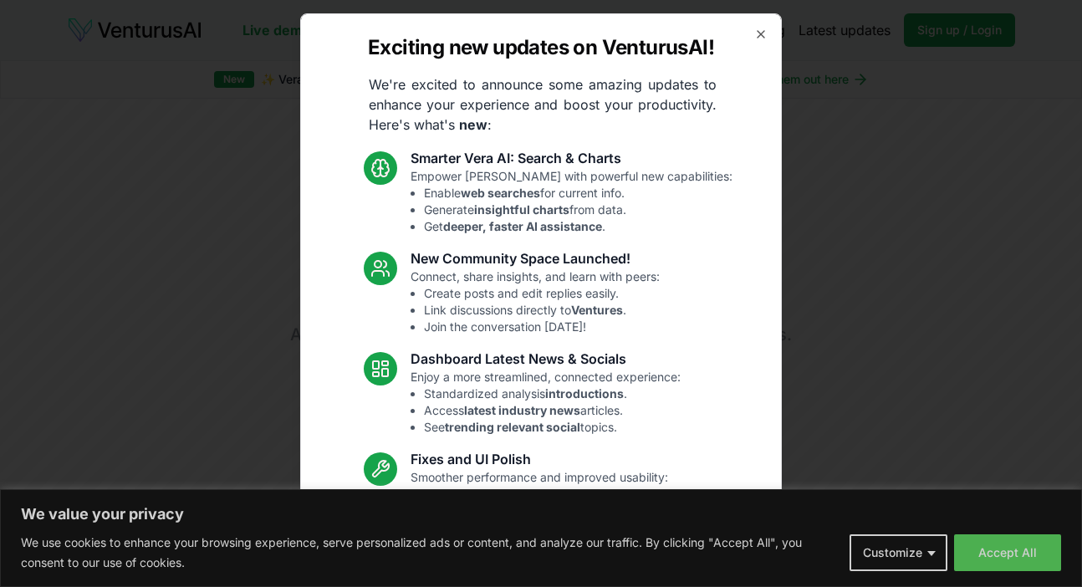 The width and height of the screenshot is (1082, 587). What do you see at coordinates (552, 411) in the screenshot?
I see `li: Access articles.` at bounding box center [552, 411].